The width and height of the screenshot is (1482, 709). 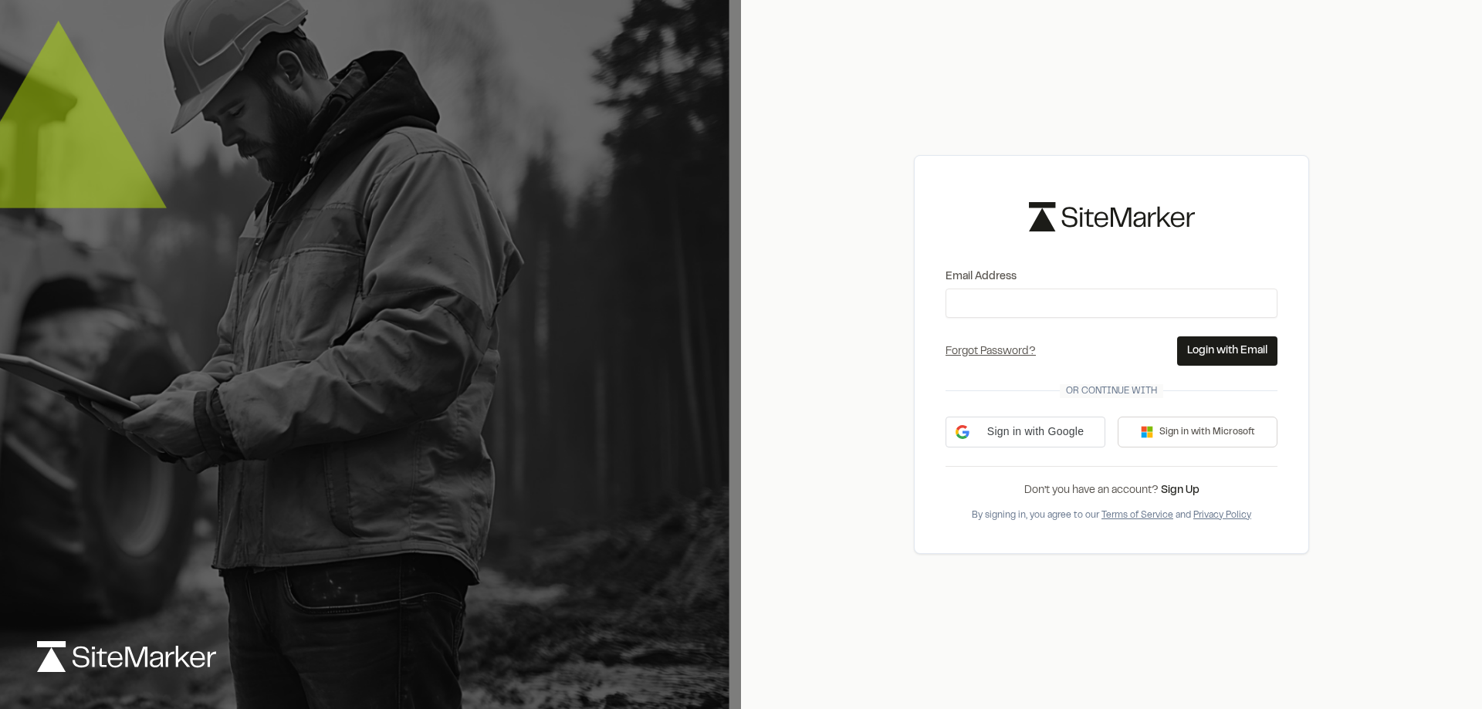 What do you see at coordinates (1112, 491) in the screenshot?
I see `div: Don’t you have an account?` at bounding box center [1112, 491].